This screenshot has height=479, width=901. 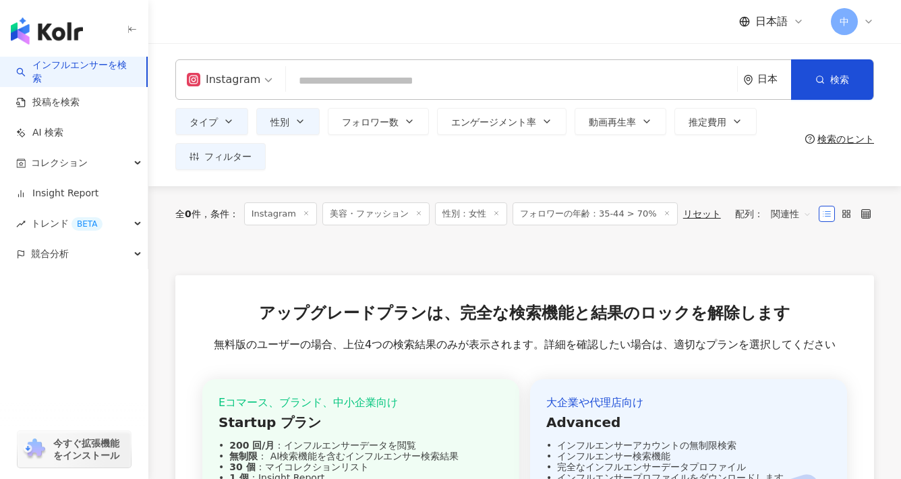 What do you see at coordinates (57, 194) in the screenshot?
I see `a: Insight Report` at bounding box center [57, 194].